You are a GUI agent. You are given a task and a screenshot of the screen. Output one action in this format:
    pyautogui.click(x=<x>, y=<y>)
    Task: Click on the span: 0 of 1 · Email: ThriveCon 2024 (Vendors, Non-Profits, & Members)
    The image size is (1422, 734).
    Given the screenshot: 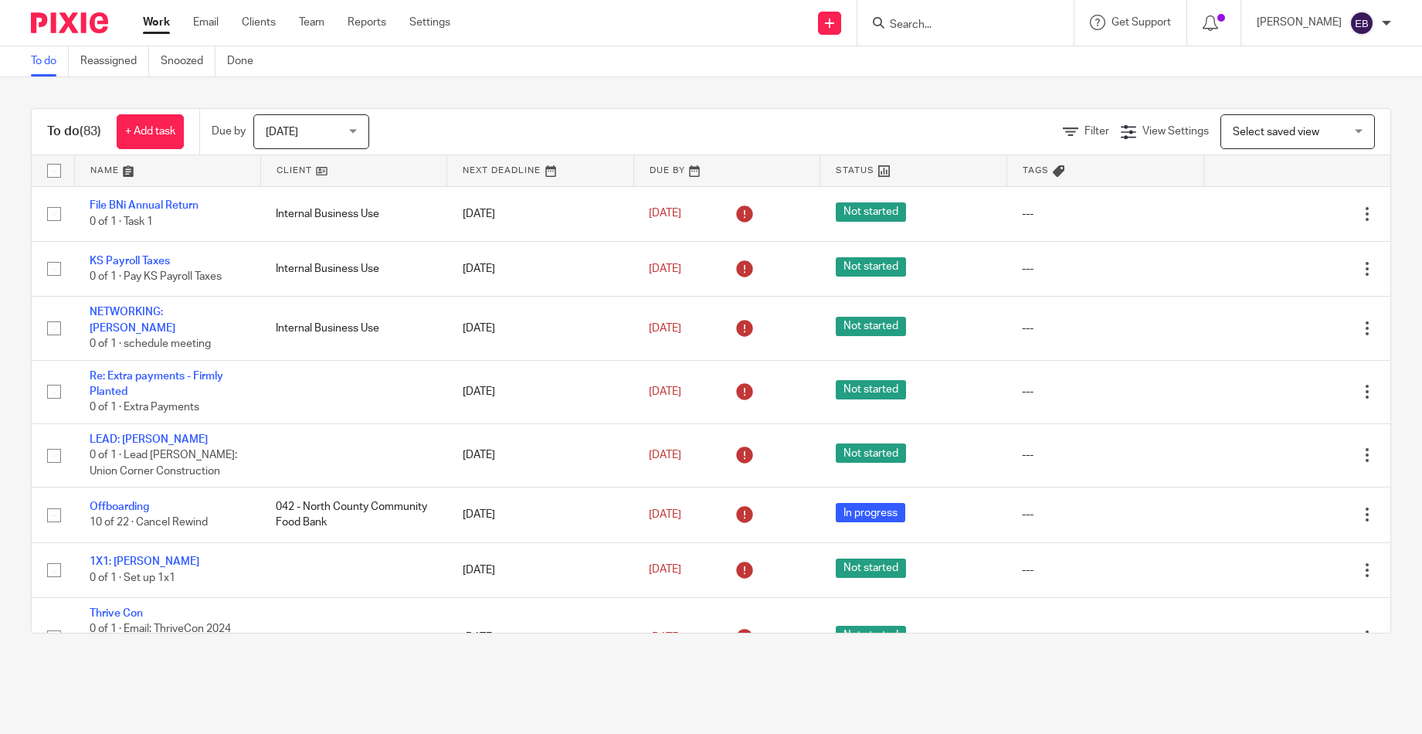 What is the action you would take?
    pyautogui.click(x=160, y=645)
    